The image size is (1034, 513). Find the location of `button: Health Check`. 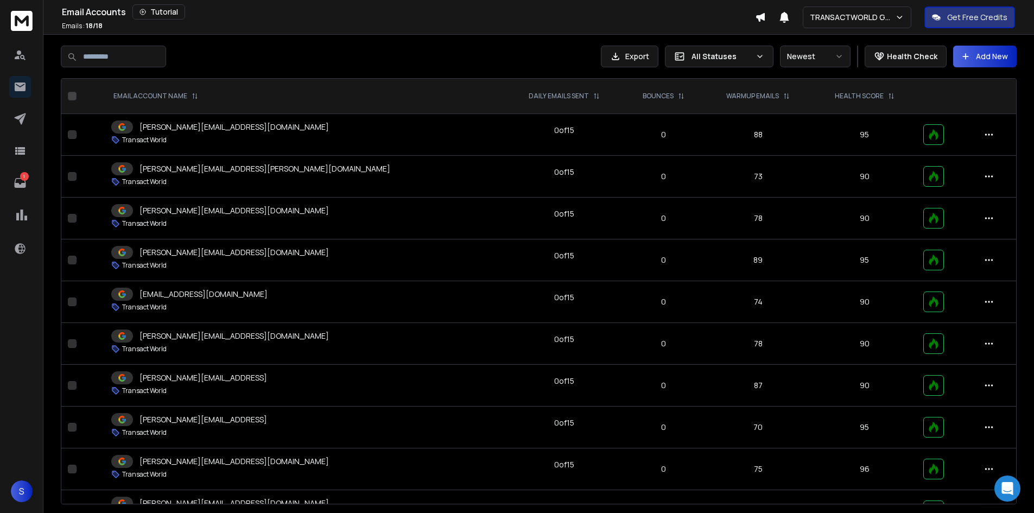

button: Health Check is located at coordinates (905, 56).